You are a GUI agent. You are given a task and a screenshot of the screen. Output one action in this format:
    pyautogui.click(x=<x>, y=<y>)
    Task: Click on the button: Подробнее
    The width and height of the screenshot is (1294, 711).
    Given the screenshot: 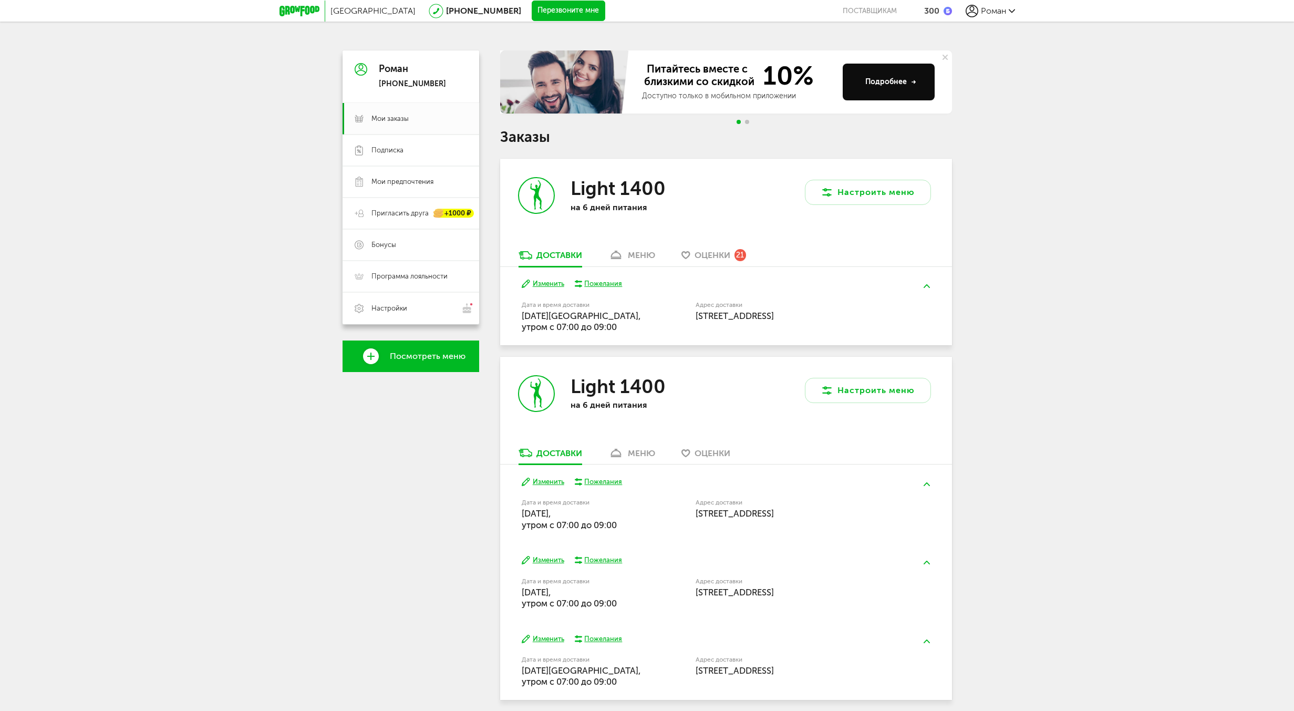 What is the action you would take?
    pyautogui.click(x=888, y=82)
    